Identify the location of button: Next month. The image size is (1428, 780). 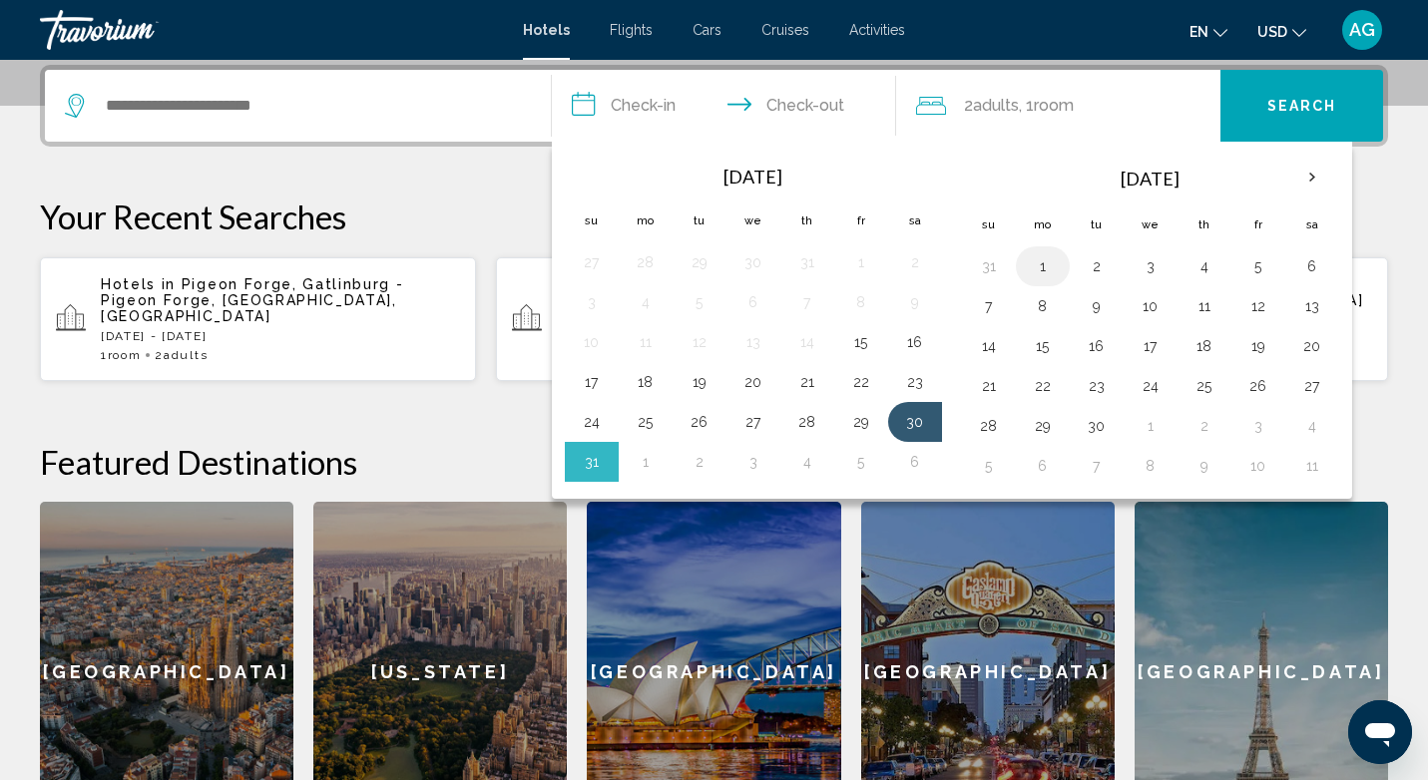
(1312, 178).